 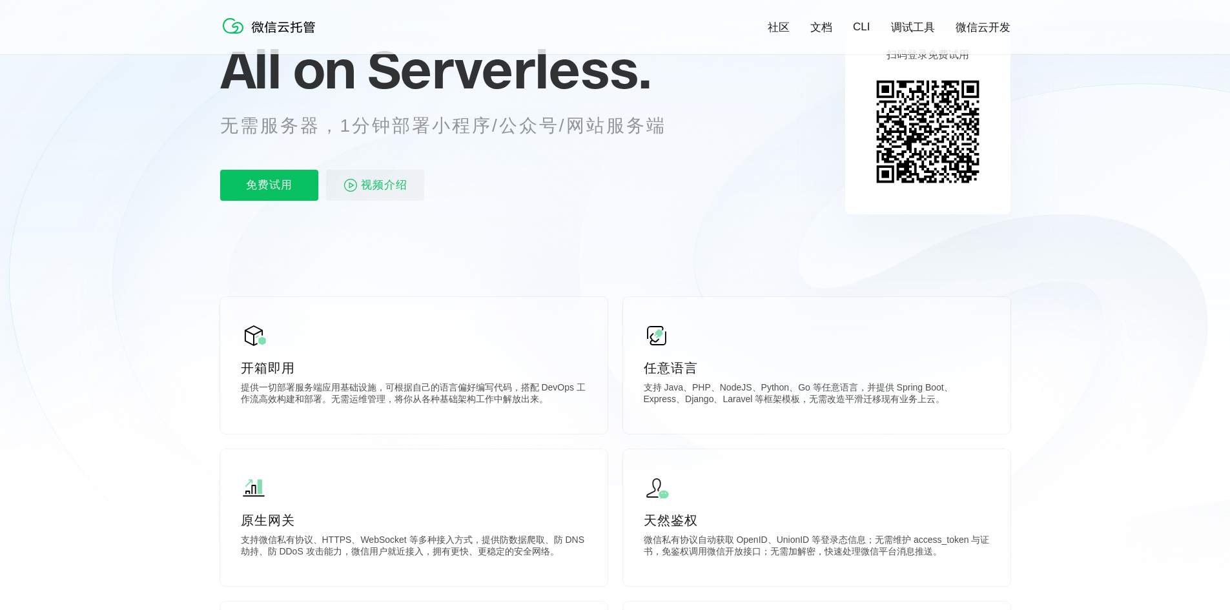 I want to click on p: 无需服务器，1分钟部署小程序/公众号/网站服务端, so click(x=455, y=126).